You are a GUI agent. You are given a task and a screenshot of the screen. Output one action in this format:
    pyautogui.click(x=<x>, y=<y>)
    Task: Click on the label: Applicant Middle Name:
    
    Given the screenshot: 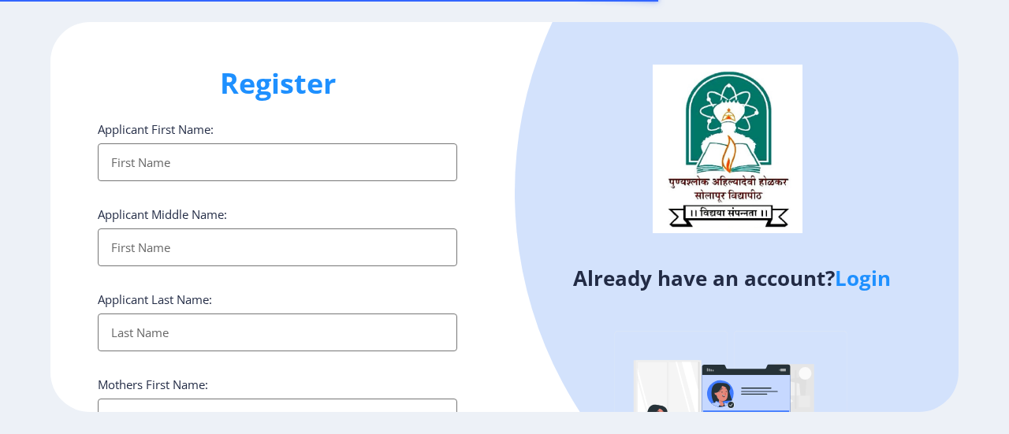 What is the action you would take?
    pyautogui.click(x=162, y=214)
    